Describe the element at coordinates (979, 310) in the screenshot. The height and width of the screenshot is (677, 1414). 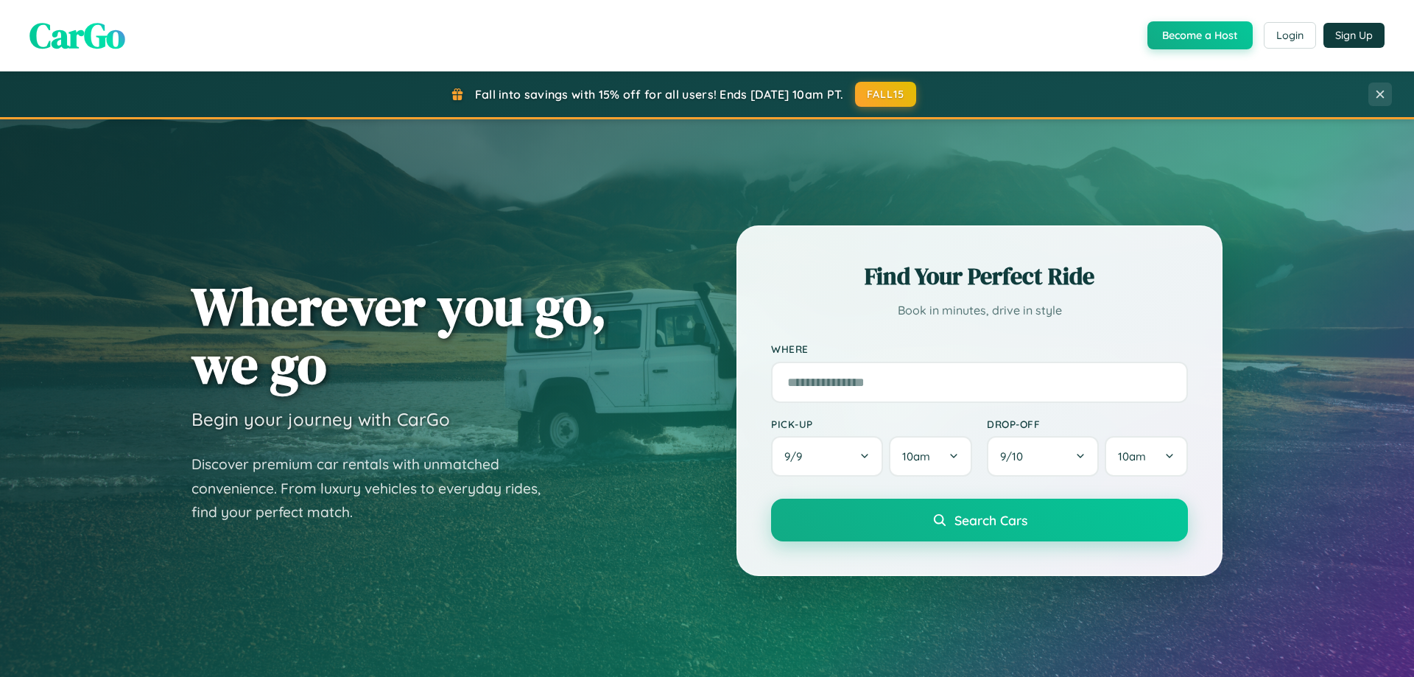
I see `p: Book in minutes, drive in style` at that location.